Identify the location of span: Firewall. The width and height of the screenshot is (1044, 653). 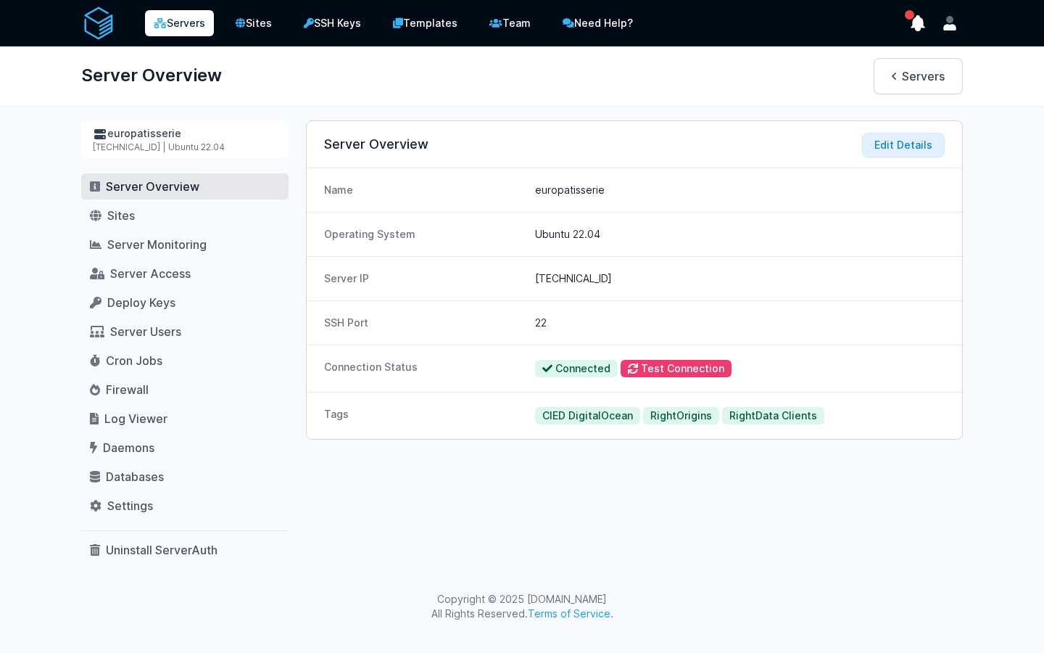
(127, 389).